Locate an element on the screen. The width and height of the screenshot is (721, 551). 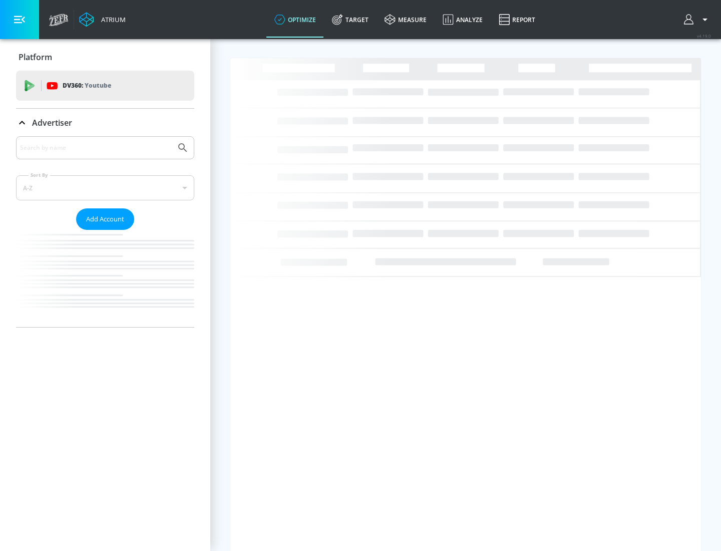
p: Platform is located at coordinates (35, 57).